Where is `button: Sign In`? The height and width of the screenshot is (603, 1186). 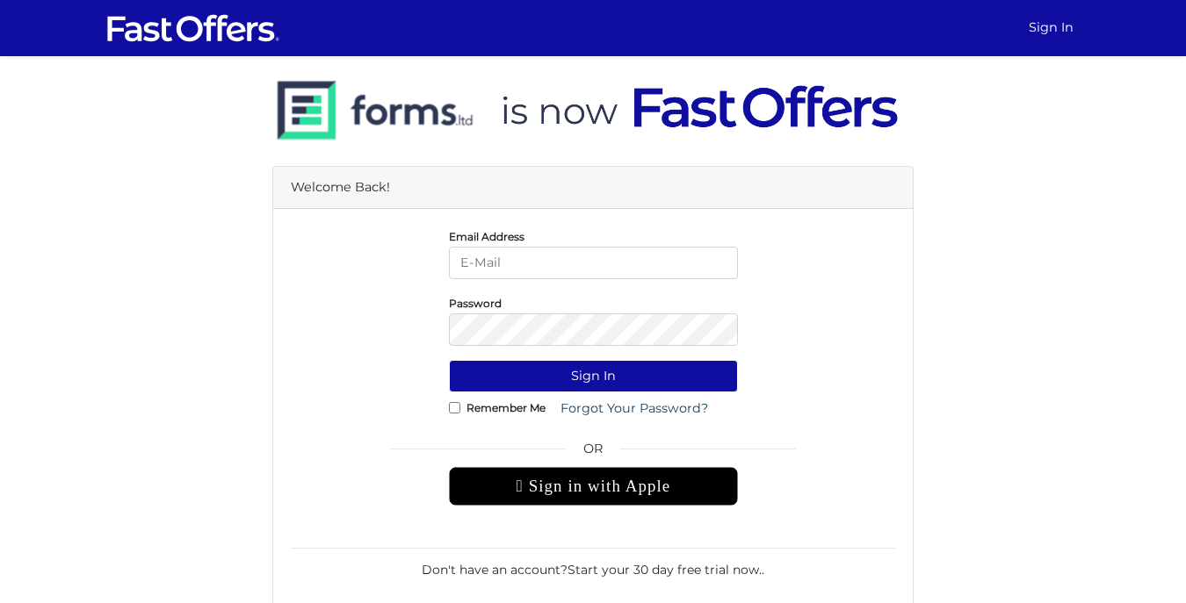 button: Sign In is located at coordinates (593, 376).